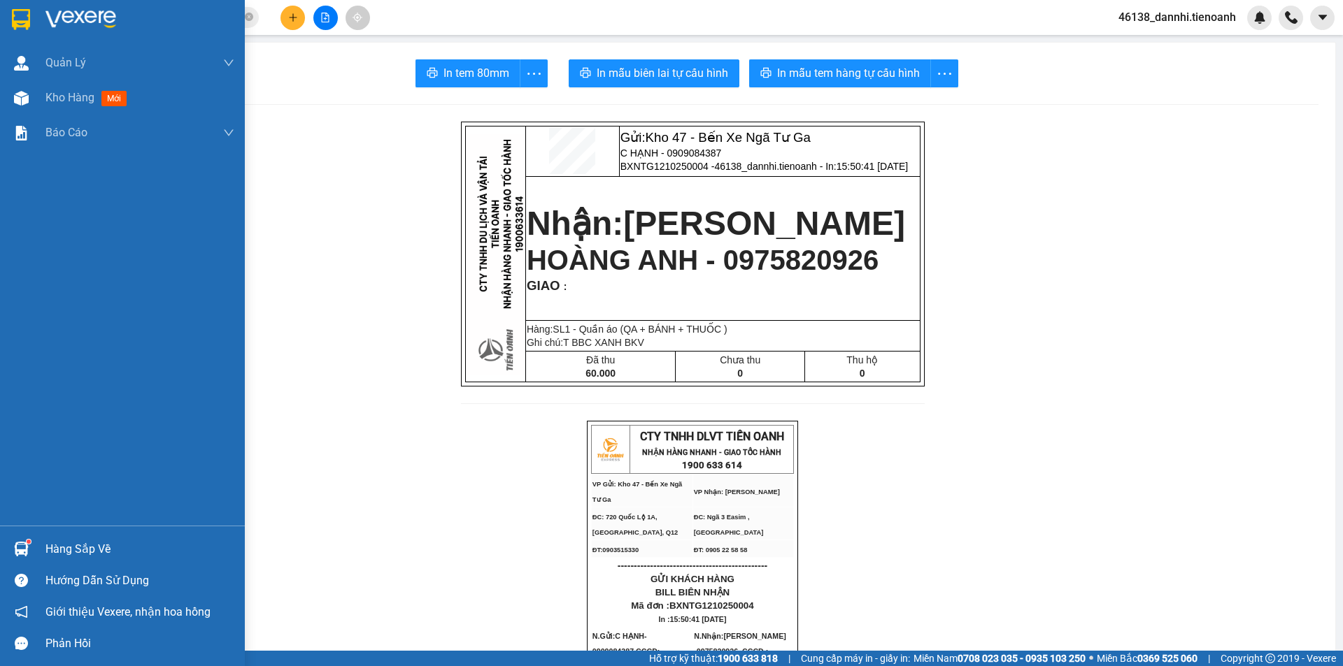 The image size is (1343, 666). Describe the element at coordinates (702, 260) in the screenshot. I see `span: HOÀNG ANH - 0975820926` at that location.